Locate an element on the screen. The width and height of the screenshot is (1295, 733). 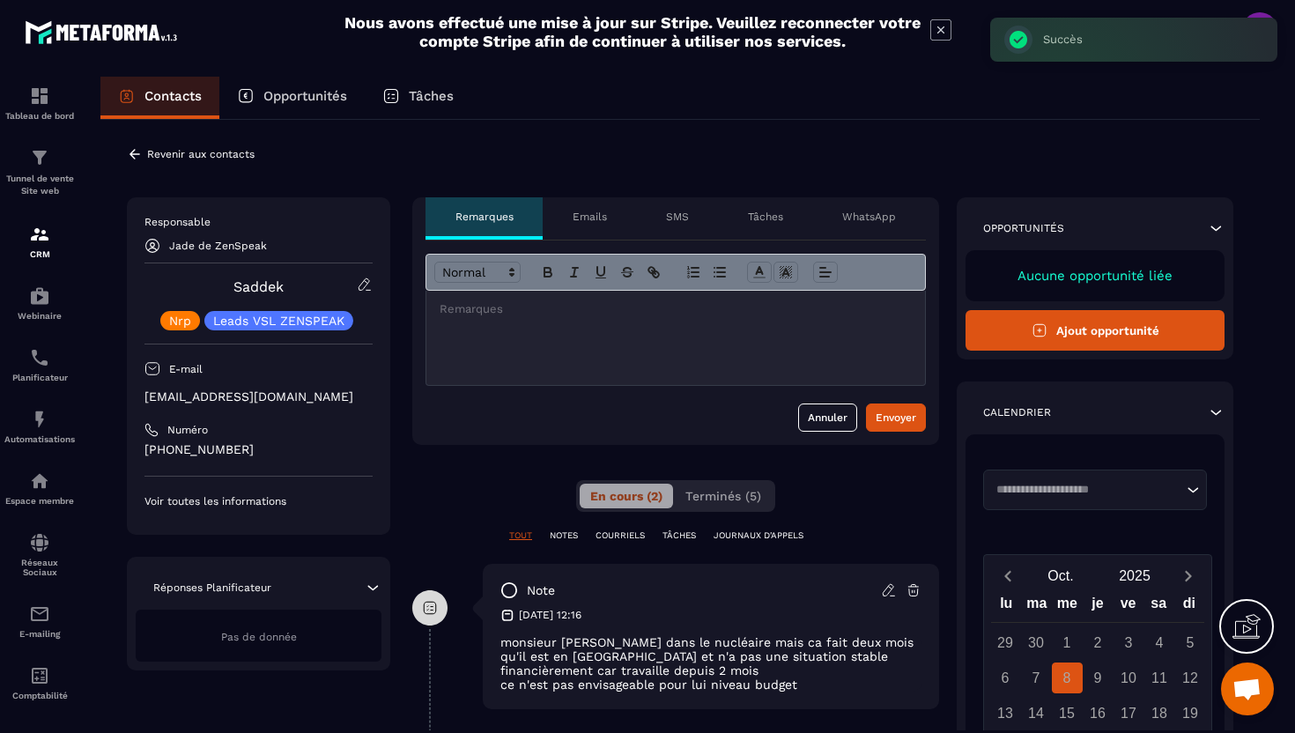
button: Ajout opportunité is located at coordinates (1095, 330).